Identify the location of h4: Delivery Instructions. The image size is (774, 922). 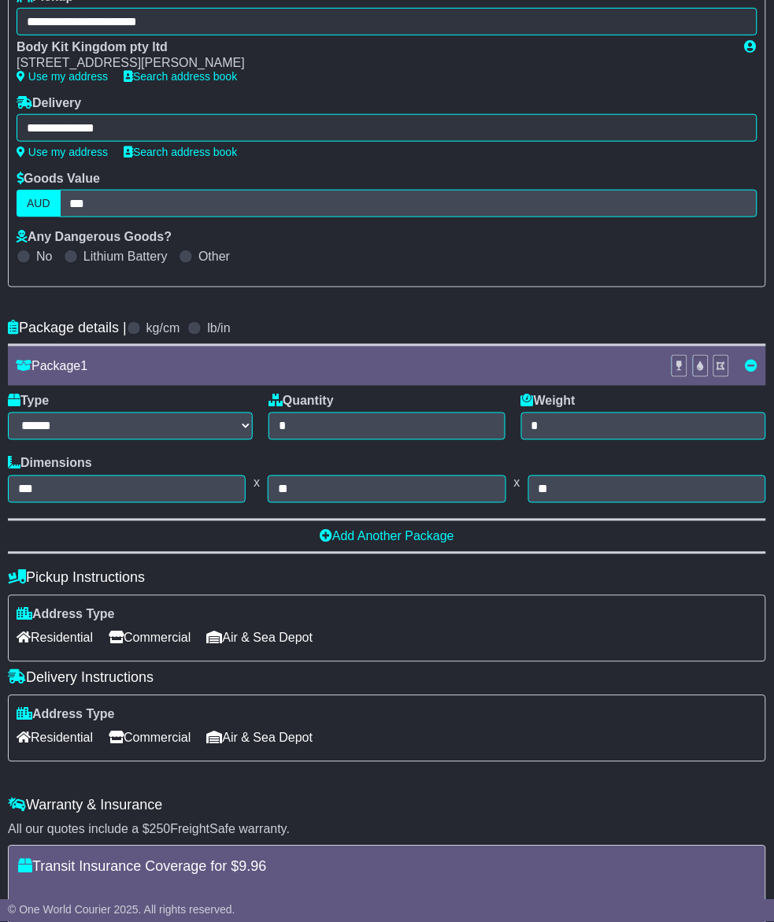
(387, 678).